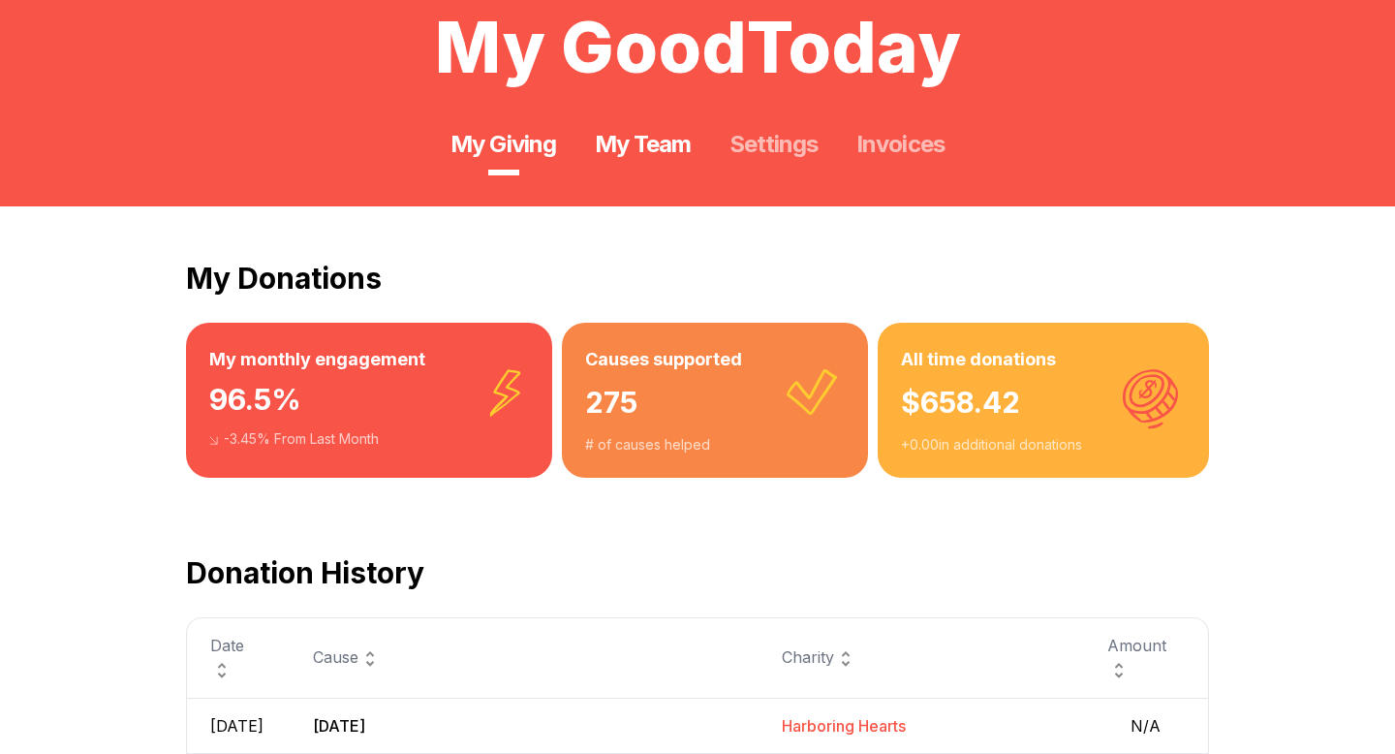 The width and height of the screenshot is (1395, 754). What do you see at coordinates (698, 278) in the screenshot?
I see `h2: My Donations` at bounding box center [698, 278].